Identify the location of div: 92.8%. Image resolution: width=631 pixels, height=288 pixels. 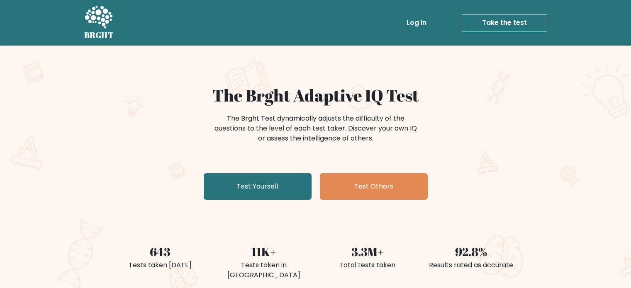
(472, 252).